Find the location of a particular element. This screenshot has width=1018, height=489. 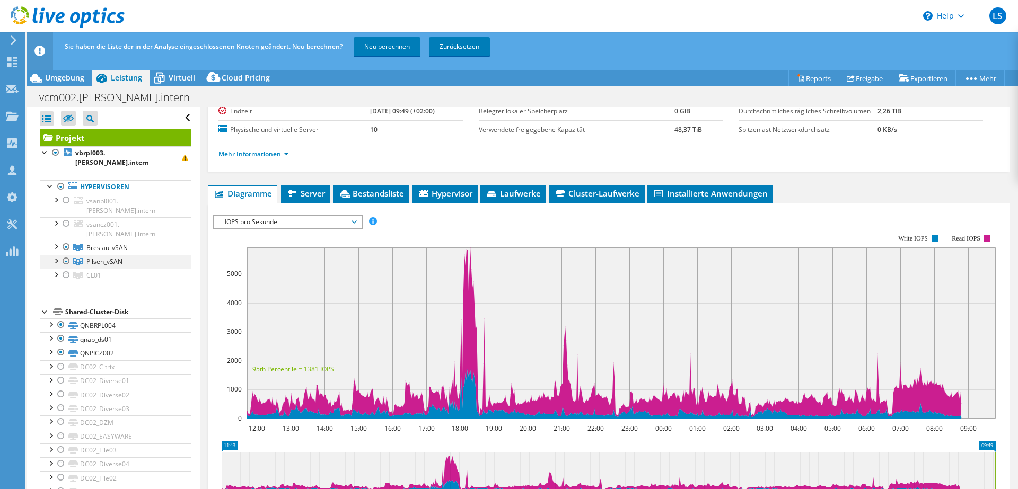

text: 02:00 is located at coordinates (731, 428).